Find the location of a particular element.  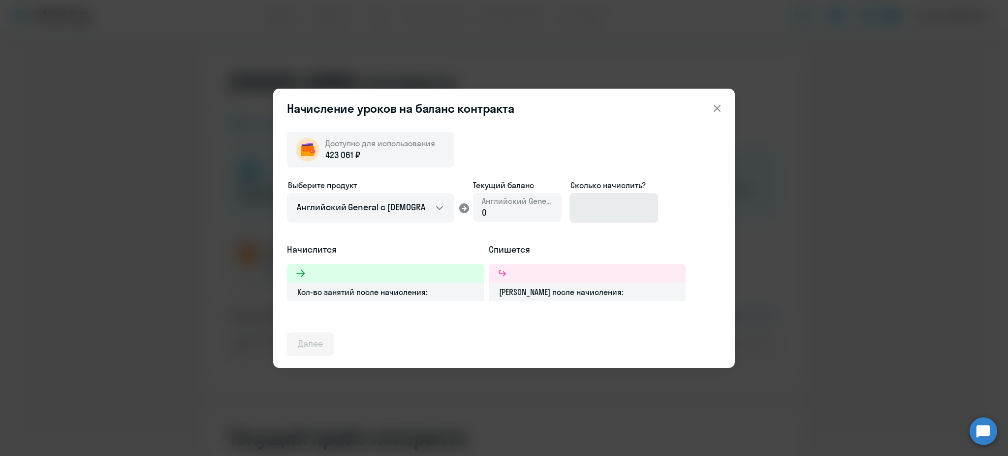

div: Далее is located at coordinates (310, 344).